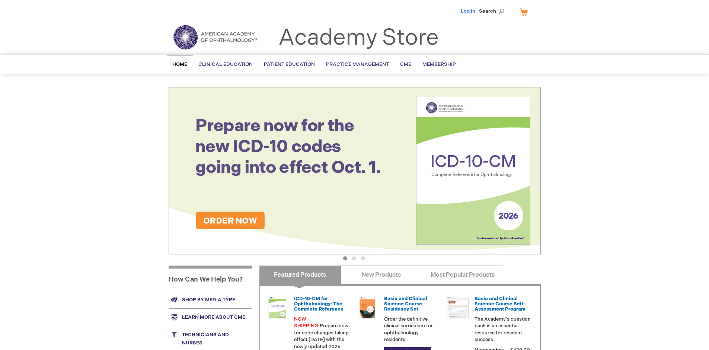  What do you see at coordinates (439, 64) in the screenshot?
I see `span: Membership` at bounding box center [439, 64].